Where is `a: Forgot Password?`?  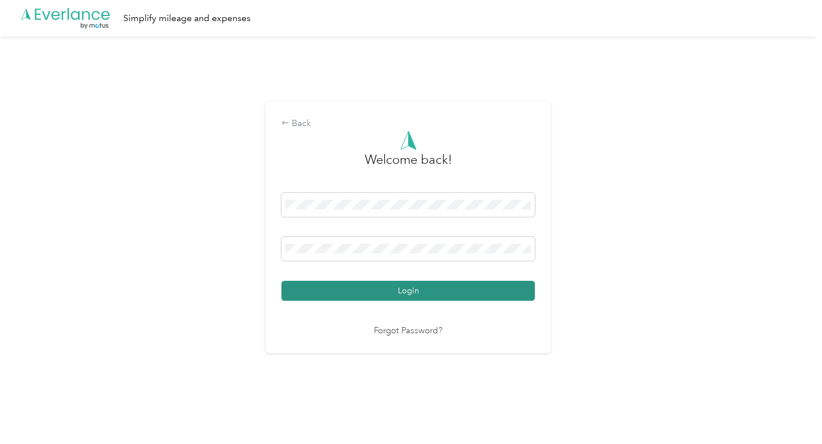
a: Forgot Password? is located at coordinates (408, 331).